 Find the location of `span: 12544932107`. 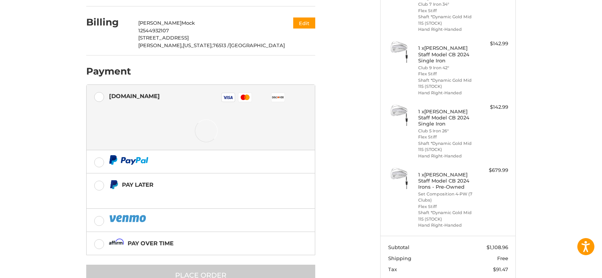

span: 12544932107 is located at coordinates (153, 30).